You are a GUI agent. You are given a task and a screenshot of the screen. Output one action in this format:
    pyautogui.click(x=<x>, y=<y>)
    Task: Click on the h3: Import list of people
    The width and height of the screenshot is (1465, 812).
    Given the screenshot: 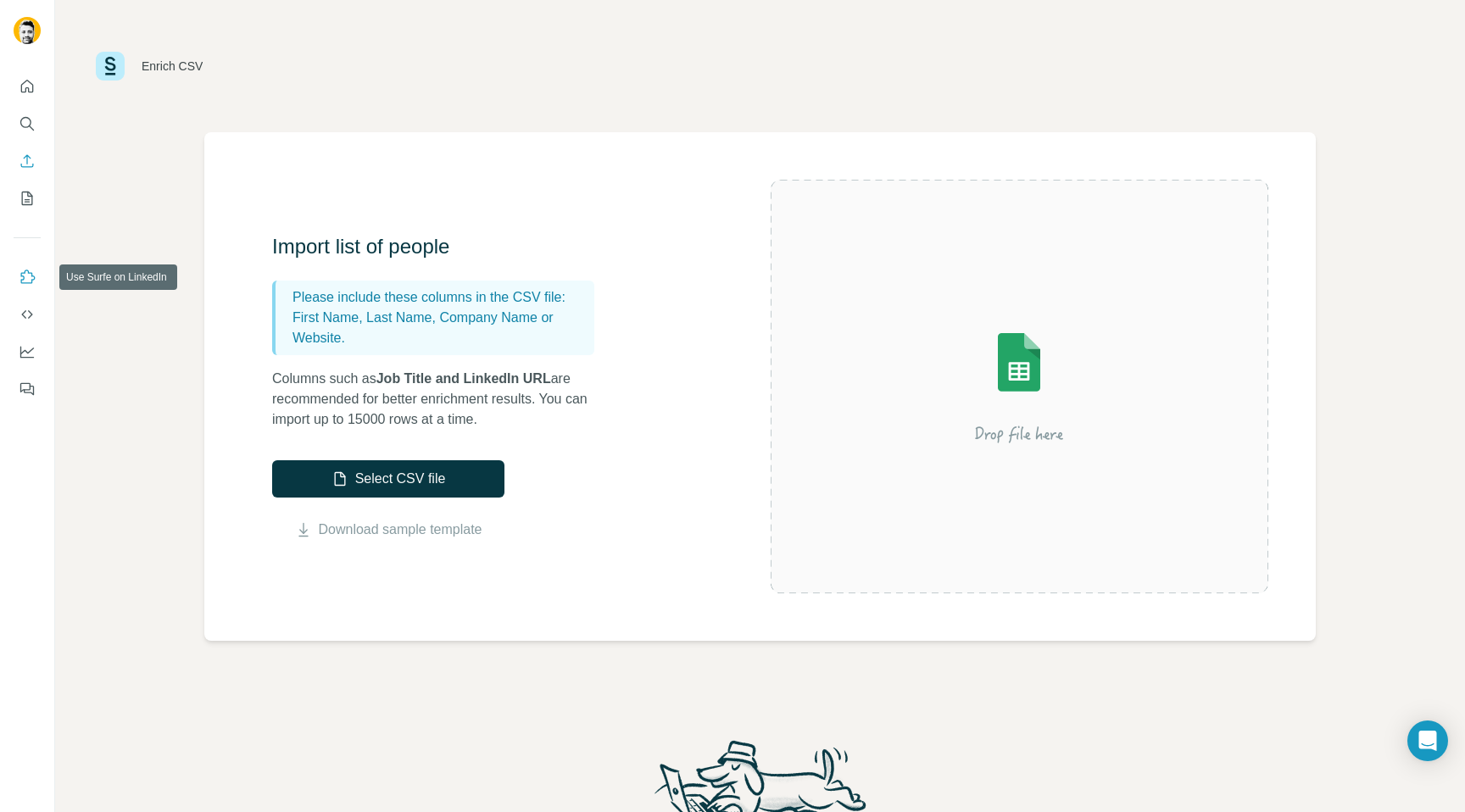 What is the action you would take?
    pyautogui.click(x=442, y=246)
    